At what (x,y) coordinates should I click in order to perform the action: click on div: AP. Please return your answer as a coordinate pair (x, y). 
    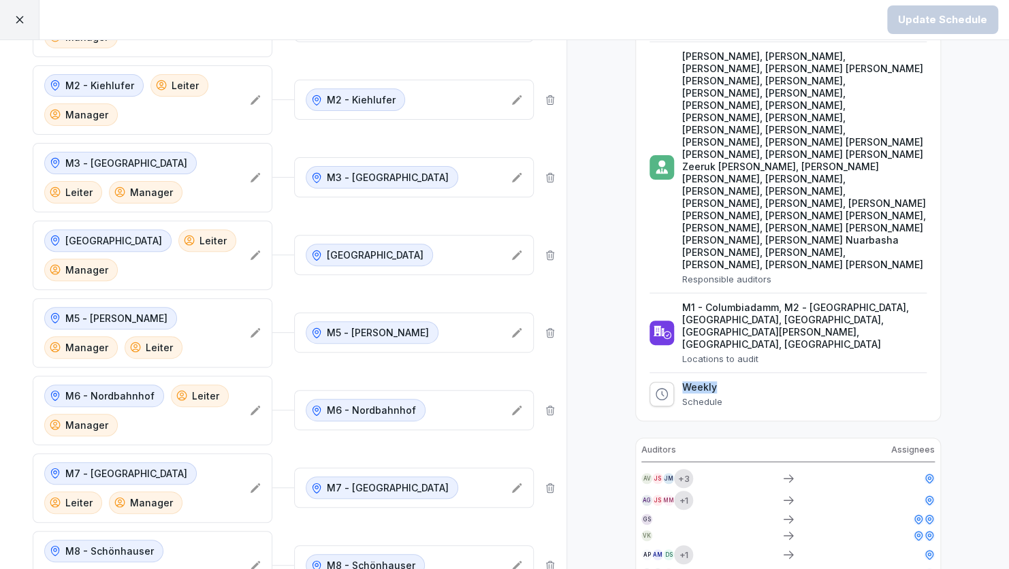
    Looking at the image, I should click on (647, 555).